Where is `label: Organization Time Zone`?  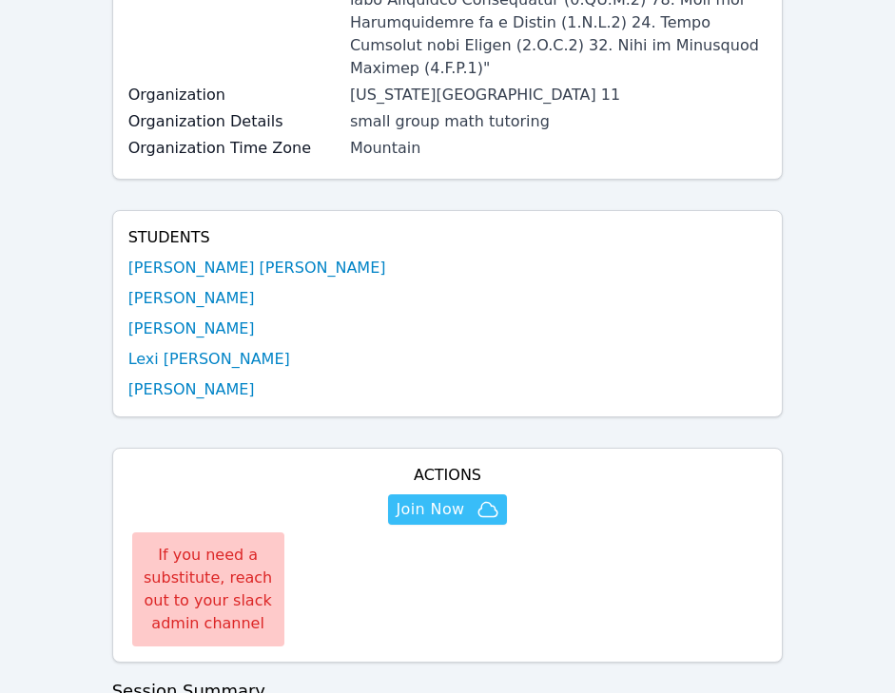 label: Organization Time Zone is located at coordinates (233, 148).